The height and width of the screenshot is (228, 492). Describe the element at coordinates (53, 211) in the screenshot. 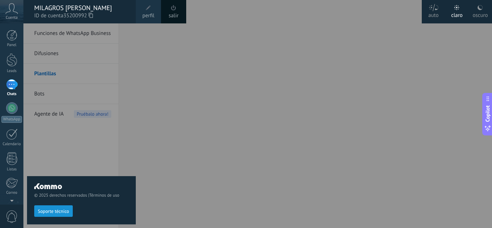

I see `span: Soporte técnico` at that location.